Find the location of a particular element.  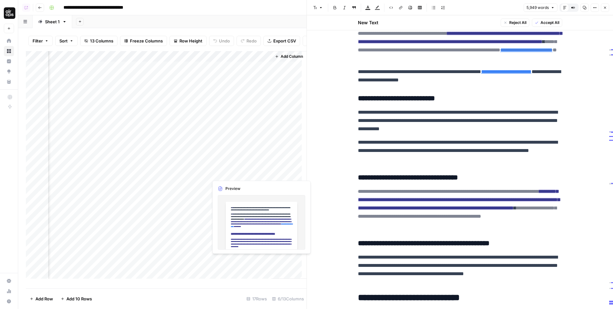

button: Sort is located at coordinates (66, 41).